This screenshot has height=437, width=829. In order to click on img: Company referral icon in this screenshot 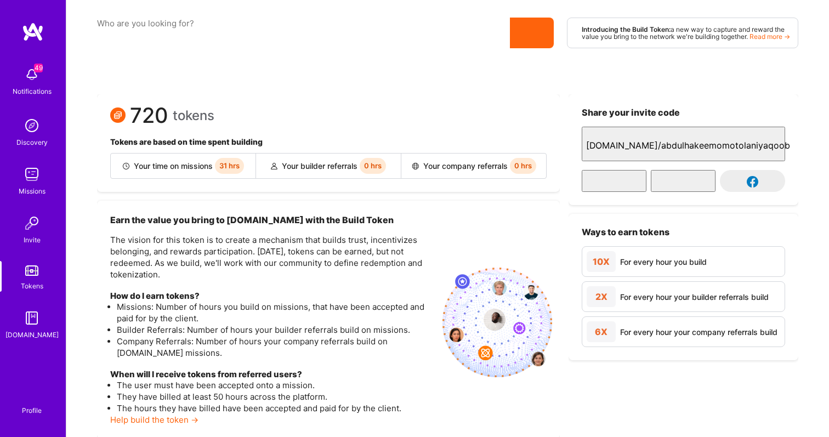, I will do `click(415, 166)`.